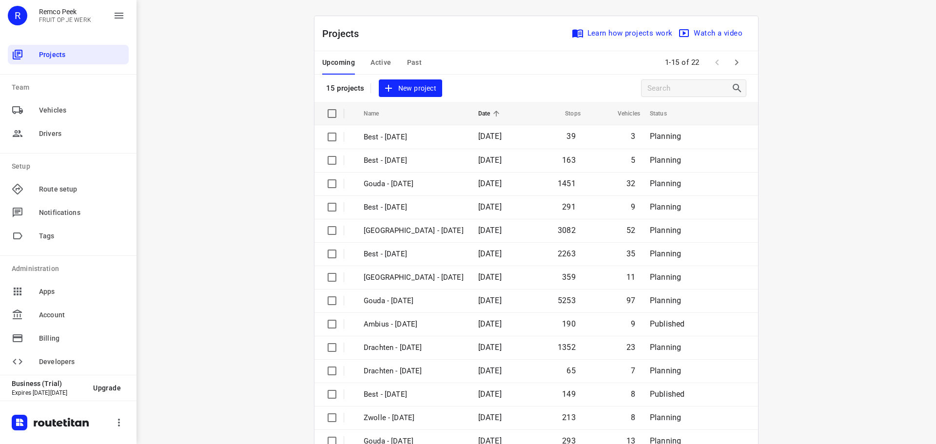 This screenshot has width=936, height=444. What do you see at coordinates (411, 88) in the screenshot?
I see `span: New project` at bounding box center [411, 88].